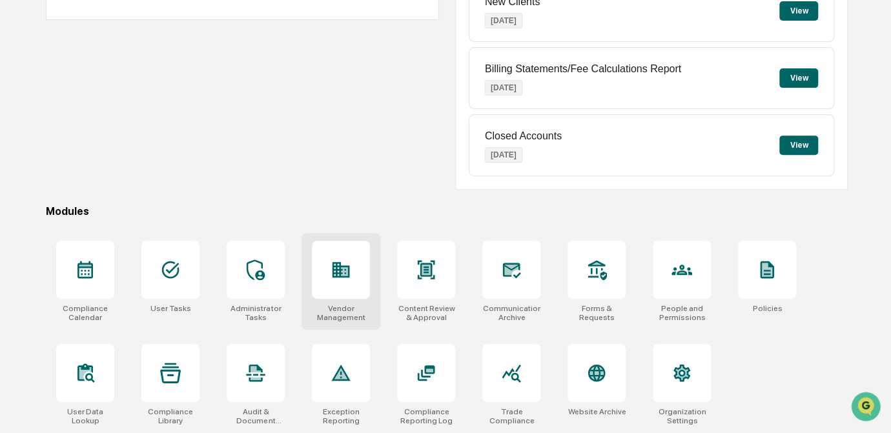 Image resolution: width=891 pixels, height=433 pixels. I want to click on div: Audit & Document Logs, so click(256, 417).